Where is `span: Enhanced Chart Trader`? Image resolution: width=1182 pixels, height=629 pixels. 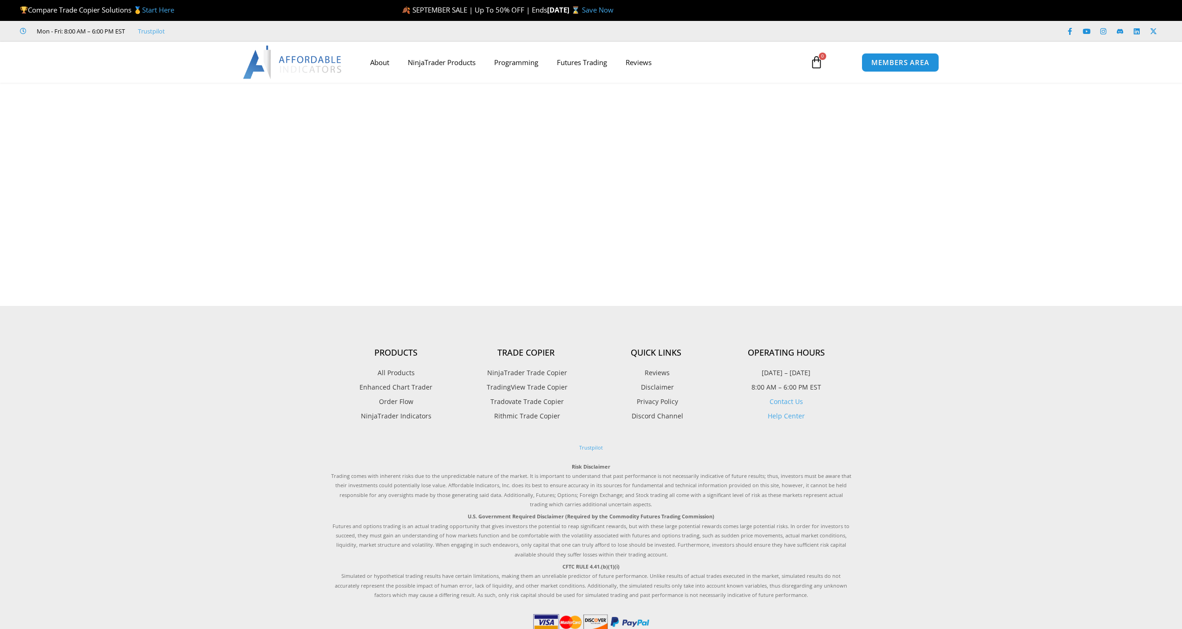 span: Enhanced Chart Trader is located at coordinates (396, 387).